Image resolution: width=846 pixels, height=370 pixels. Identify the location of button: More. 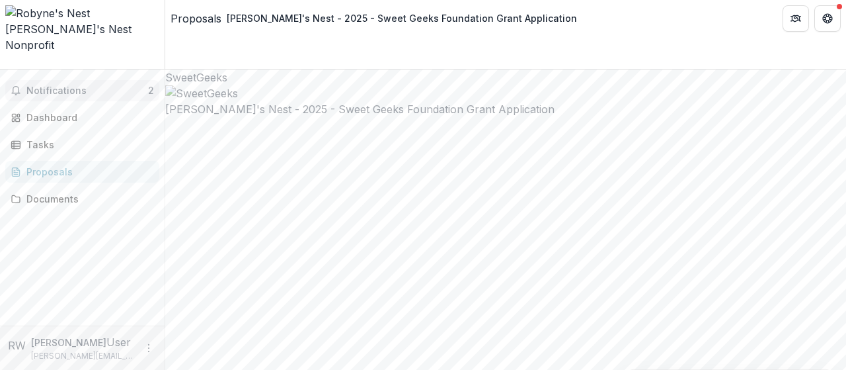
(149, 348).